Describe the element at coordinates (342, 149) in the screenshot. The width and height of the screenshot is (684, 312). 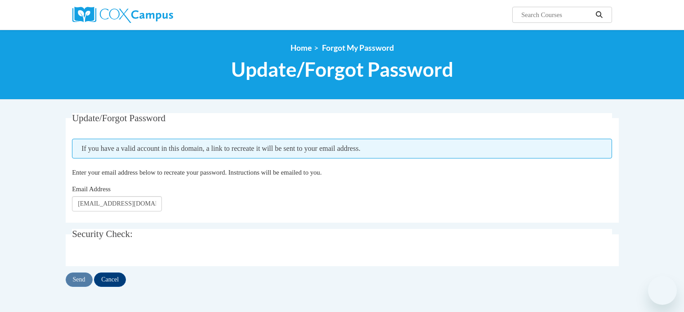
I see `span: If you have a valid account in this domain, a link to recreate it will be sent to your email addr...` at that location.